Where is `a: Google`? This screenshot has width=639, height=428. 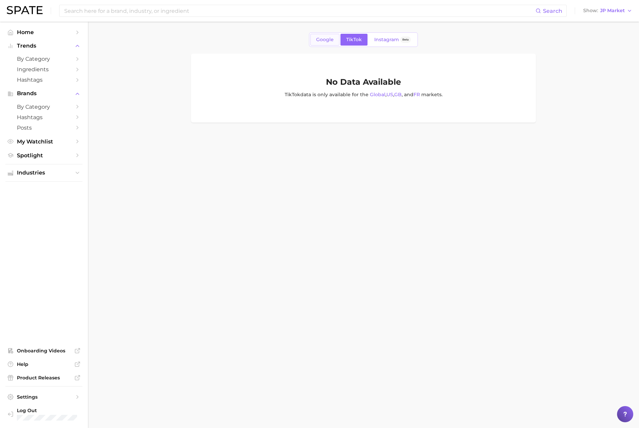
a: Google is located at coordinates (325, 40).